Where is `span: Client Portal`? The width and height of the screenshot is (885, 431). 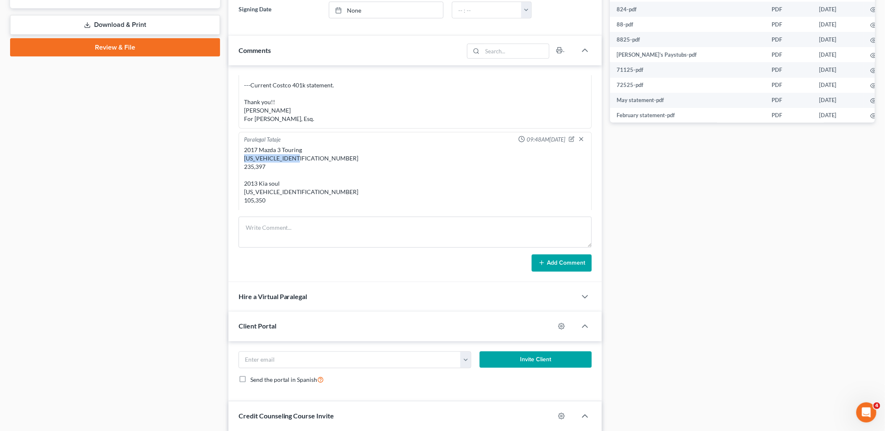 span: Client Portal is located at coordinates (257, 326).